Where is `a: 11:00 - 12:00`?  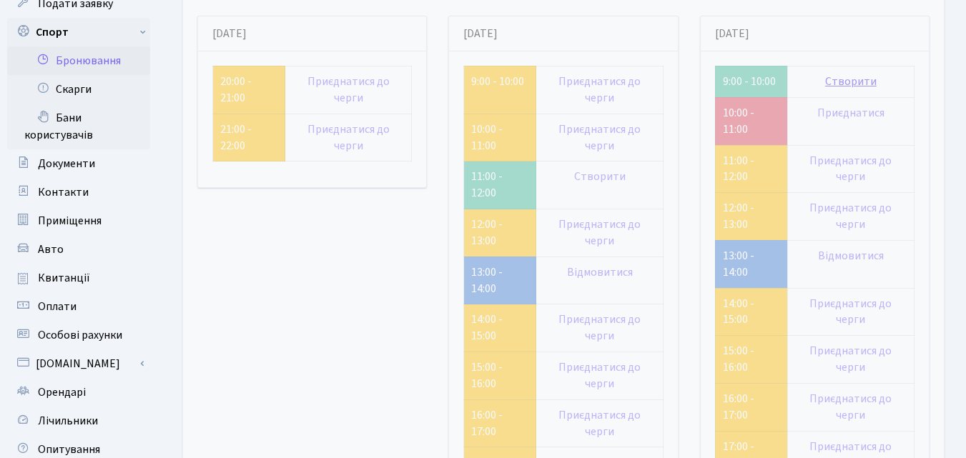 a: 11:00 - 12:00 is located at coordinates (739, 169).